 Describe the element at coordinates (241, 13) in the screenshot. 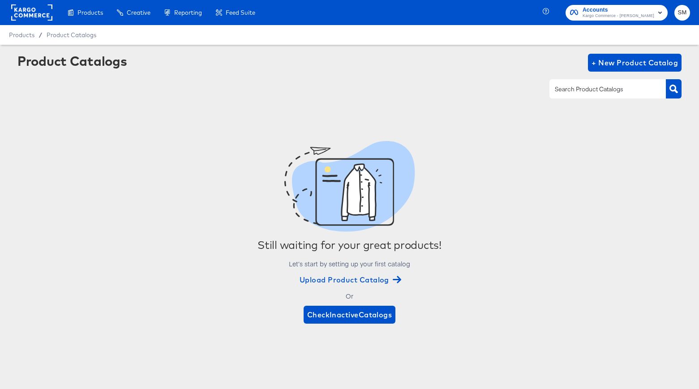

I see `span: Feed Suite` at that location.